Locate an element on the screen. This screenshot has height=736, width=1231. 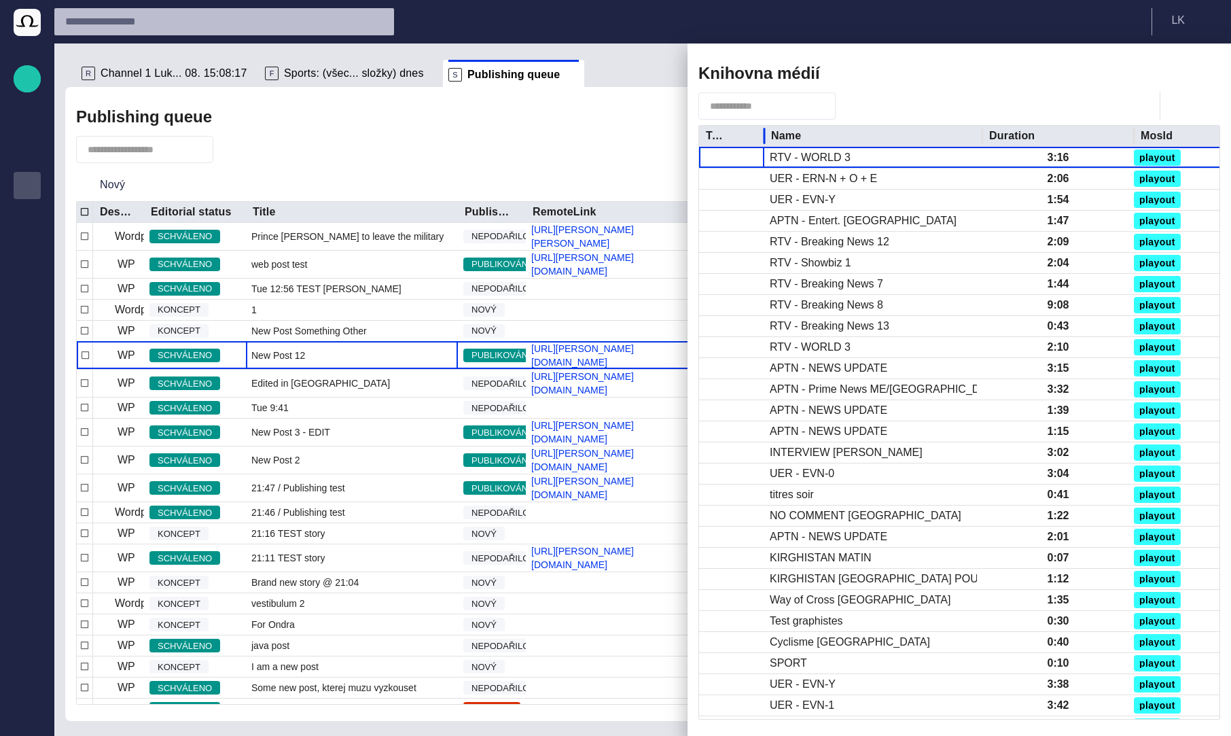
div: INTERVIEW NAIM KASSEM is located at coordinates (846, 452).